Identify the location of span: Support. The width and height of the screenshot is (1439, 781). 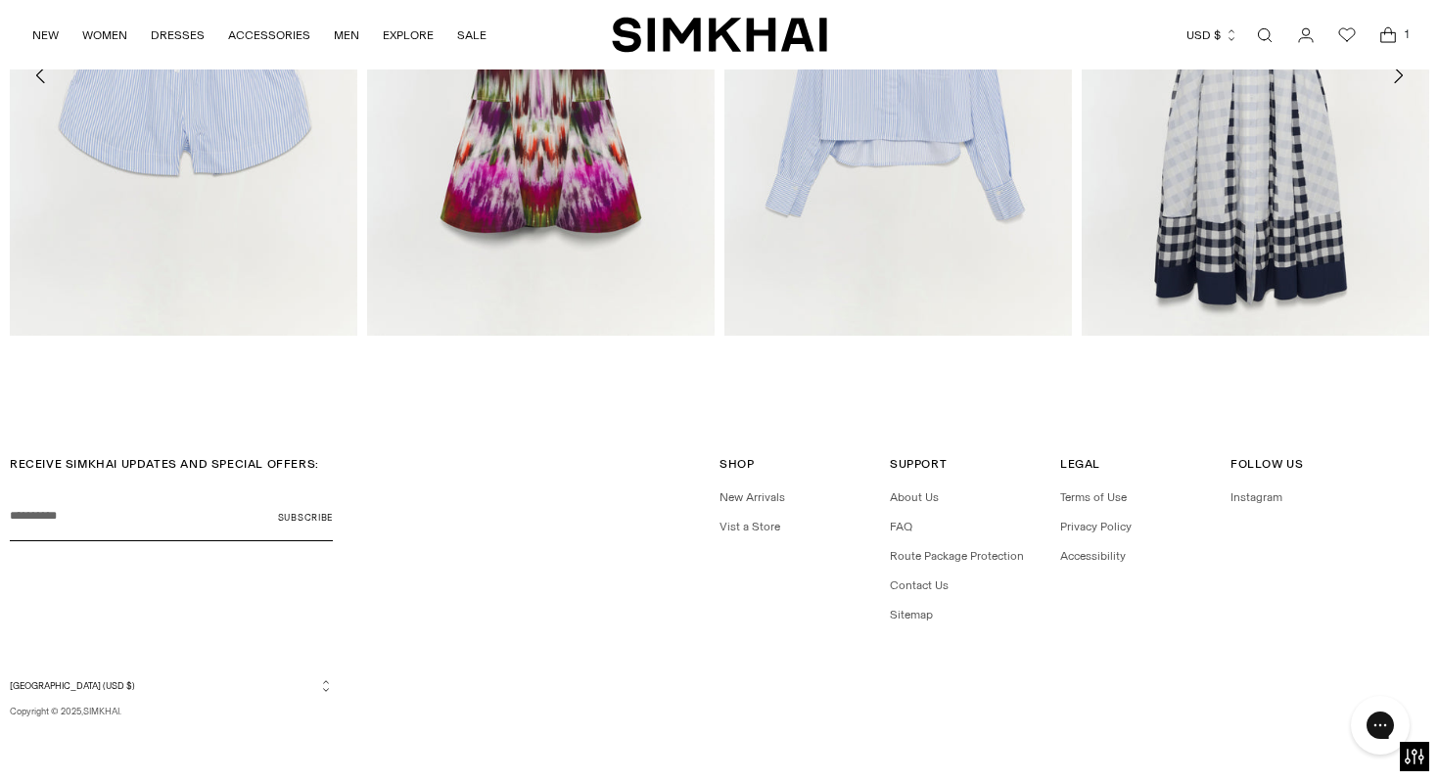
(918, 464).